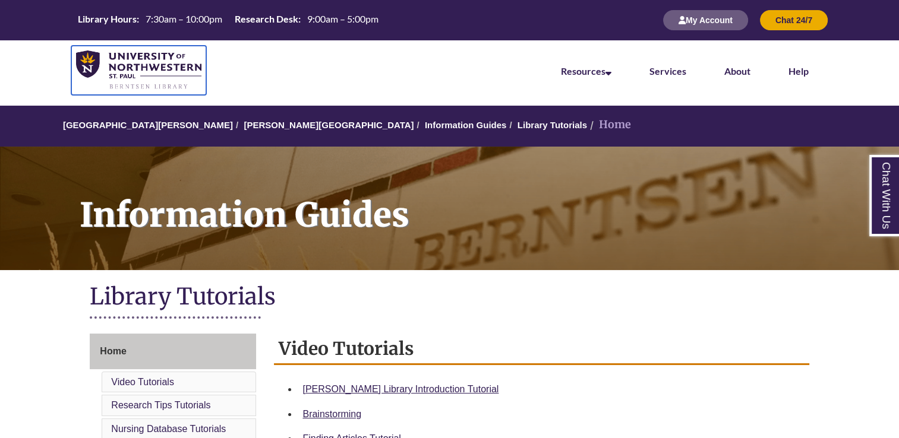  What do you see at coordinates (107, 19) in the screenshot?
I see `th: Library Hours:` at bounding box center [107, 19].